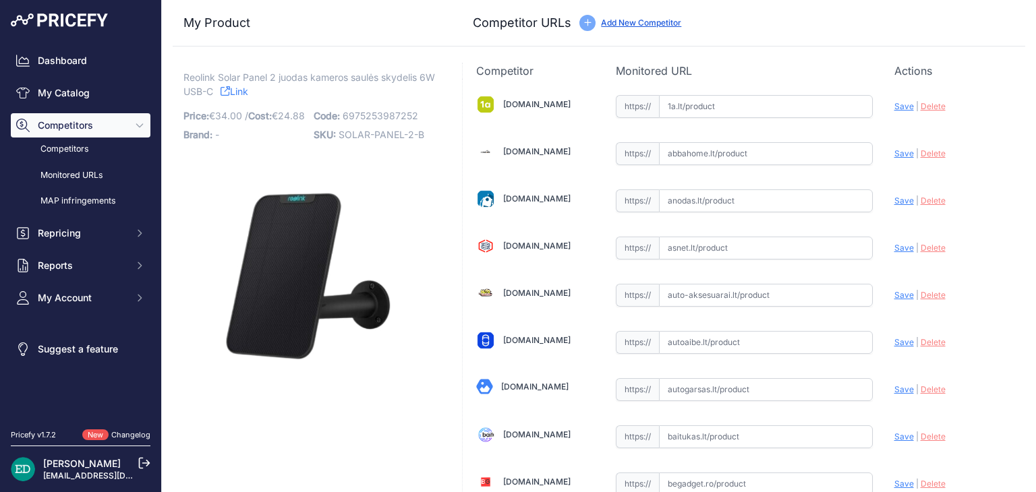 This screenshot has height=492, width=1036. What do you see at coordinates (535, 71) in the screenshot?
I see `p: Competitor` at bounding box center [535, 71].